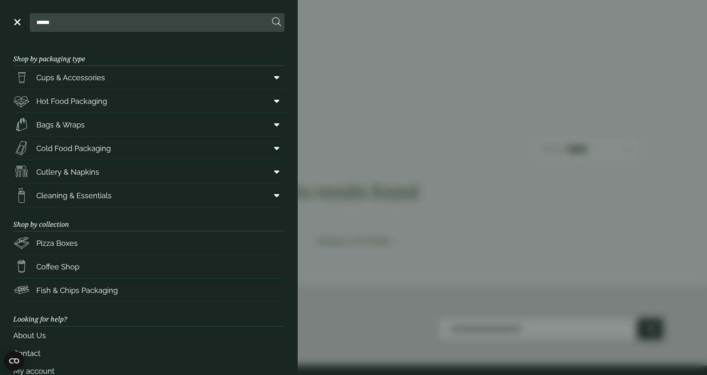 The image size is (707, 375). What do you see at coordinates (149, 195) in the screenshot?
I see `a: Cleaning & Essentials` at bounding box center [149, 195].